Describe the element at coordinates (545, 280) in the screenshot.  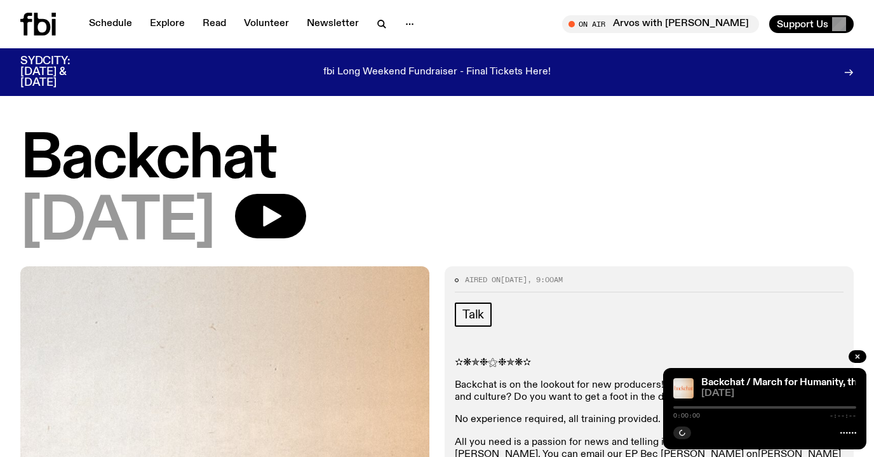
I see `span: , 9:00am` at that location.